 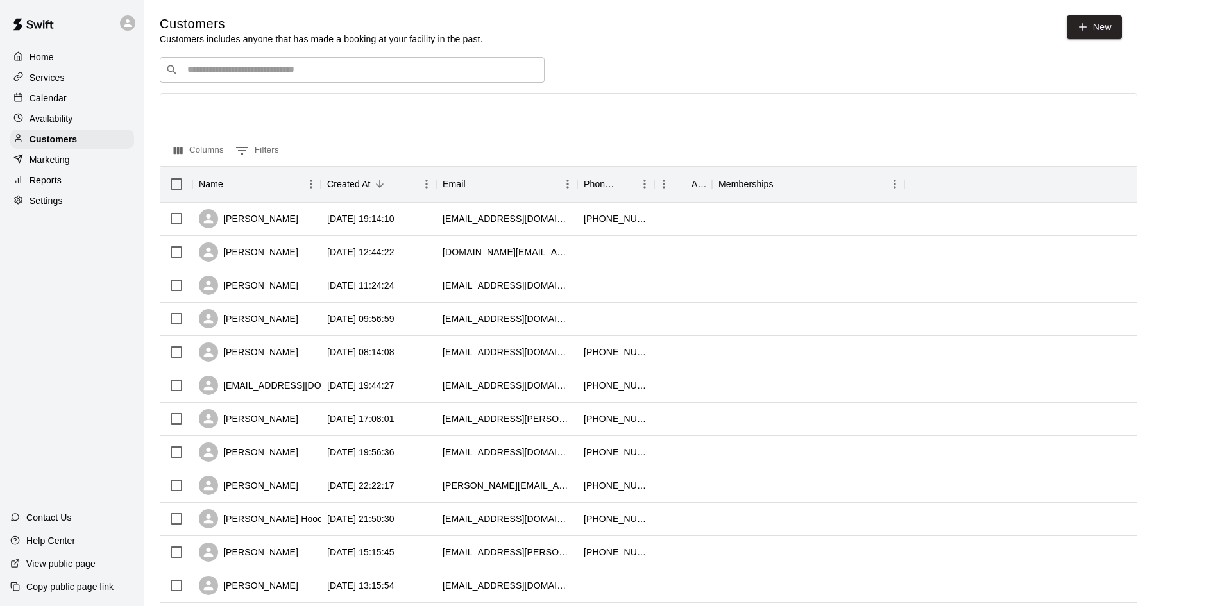 I want to click on a: Home, so click(x=72, y=57).